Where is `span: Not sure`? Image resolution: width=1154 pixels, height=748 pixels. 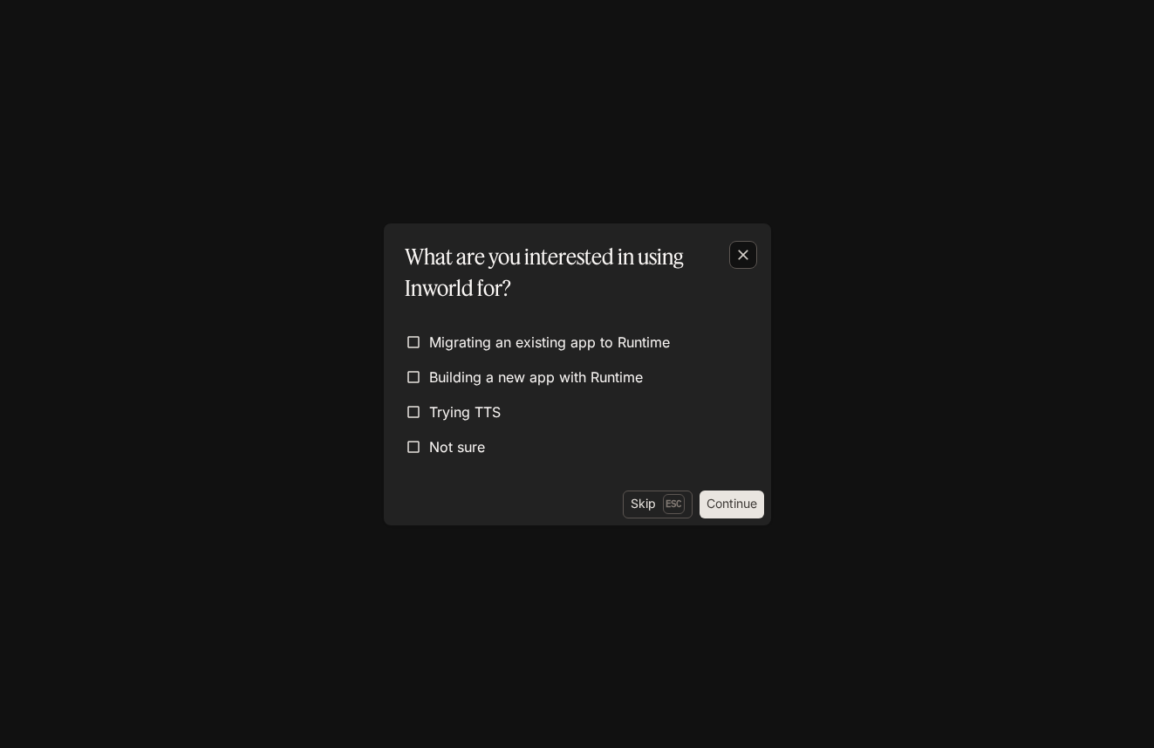
span: Not sure is located at coordinates (457, 447).